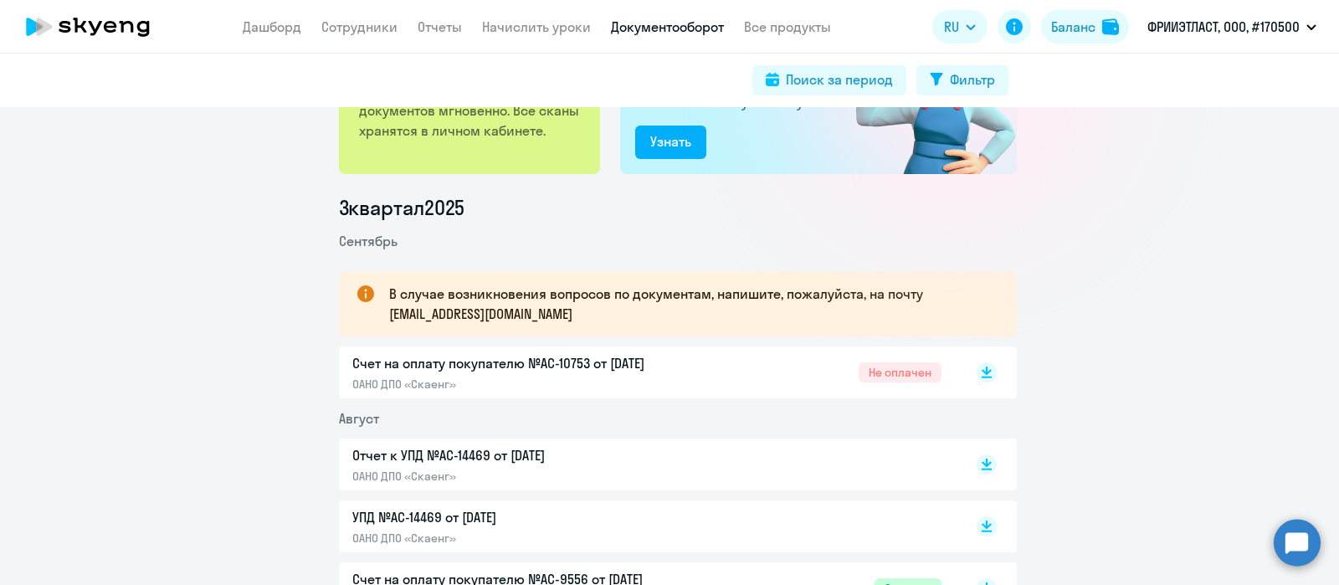 The image size is (1339, 585). What do you see at coordinates (1073, 27) in the screenshot?
I see `div: Баланс` at bounding box center [1073, 27].